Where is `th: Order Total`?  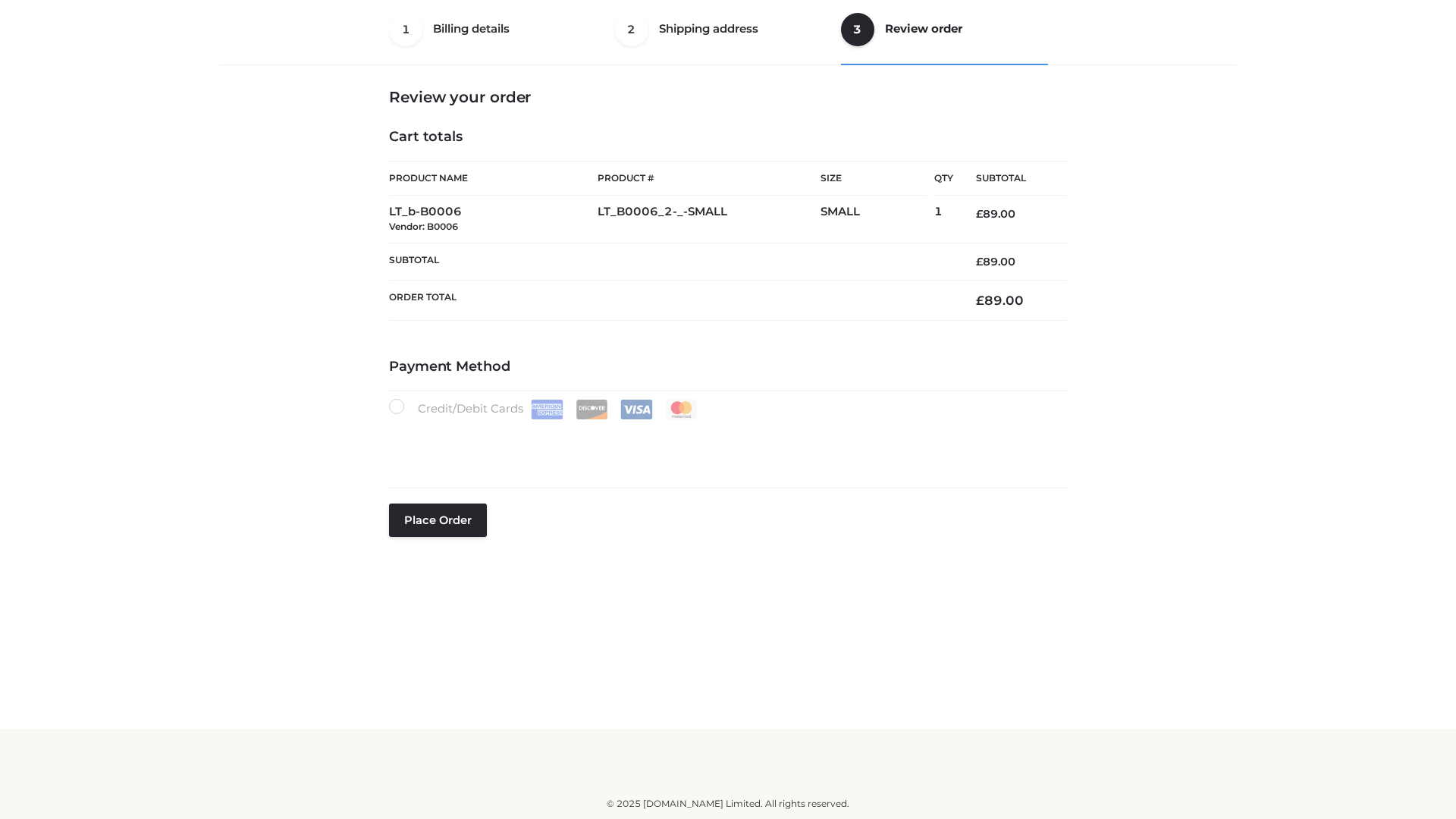 th: Order Total is located at coordinates (671, 300).